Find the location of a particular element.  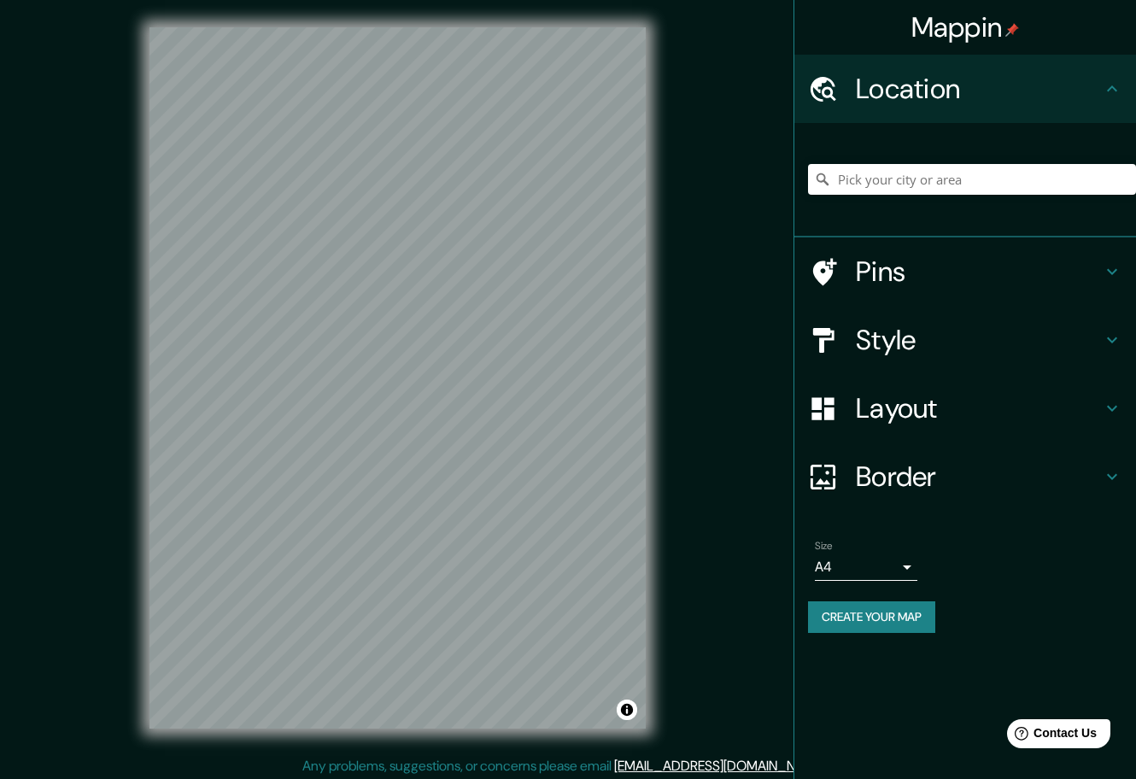

div: Layout is located at coordinates (965, 408).